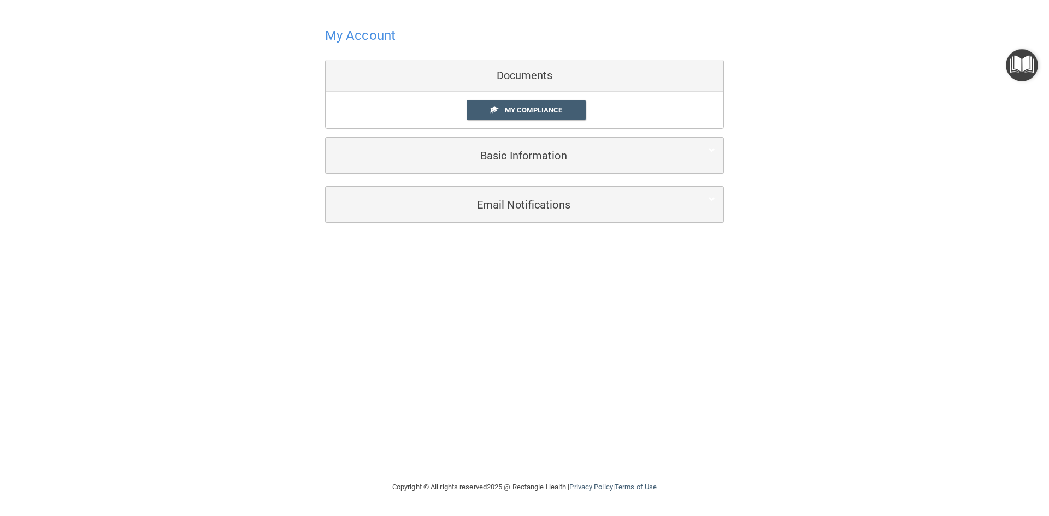 The width and height of the screenshot is (1049, 516). I want to click on h4: My Account, so click(360, 36).